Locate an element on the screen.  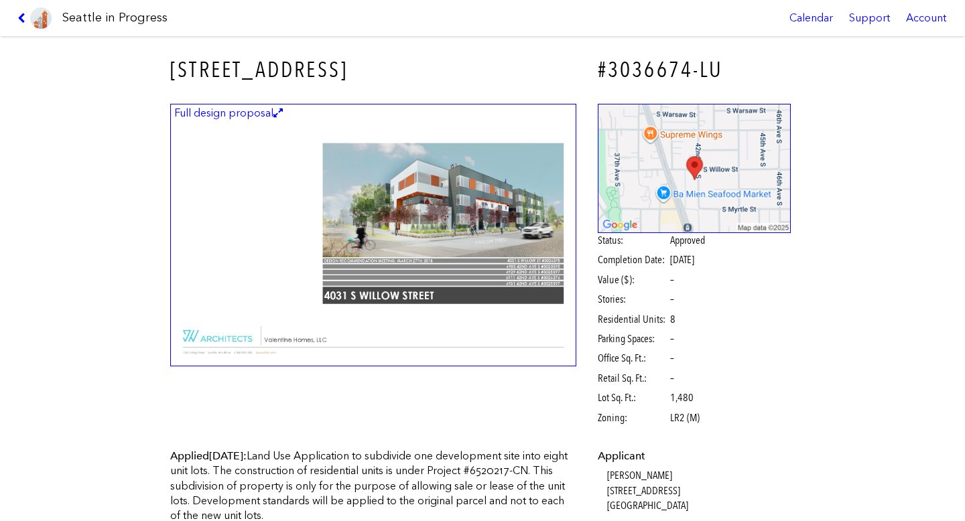
span: Parking Spaces: is located at coordinates (633, 339).